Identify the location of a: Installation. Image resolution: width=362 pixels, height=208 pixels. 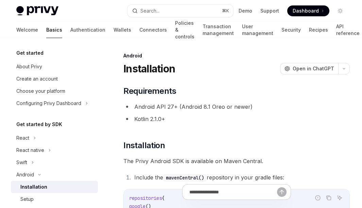
(54, 187).